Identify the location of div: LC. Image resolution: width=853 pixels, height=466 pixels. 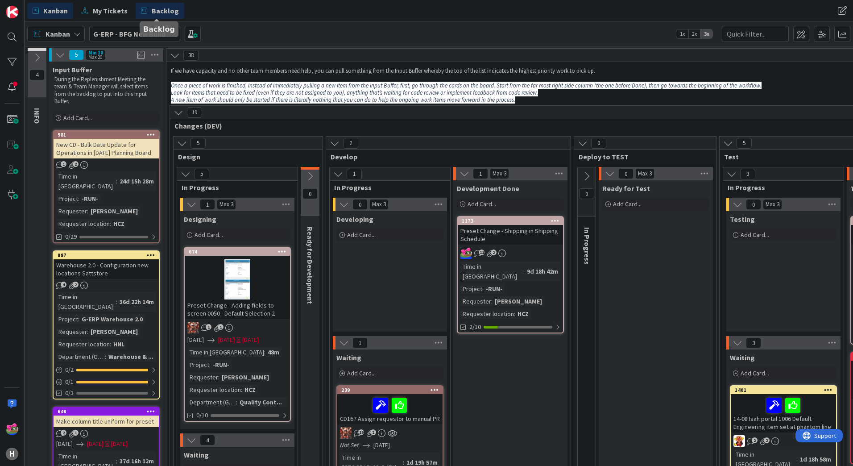
(783, 441).